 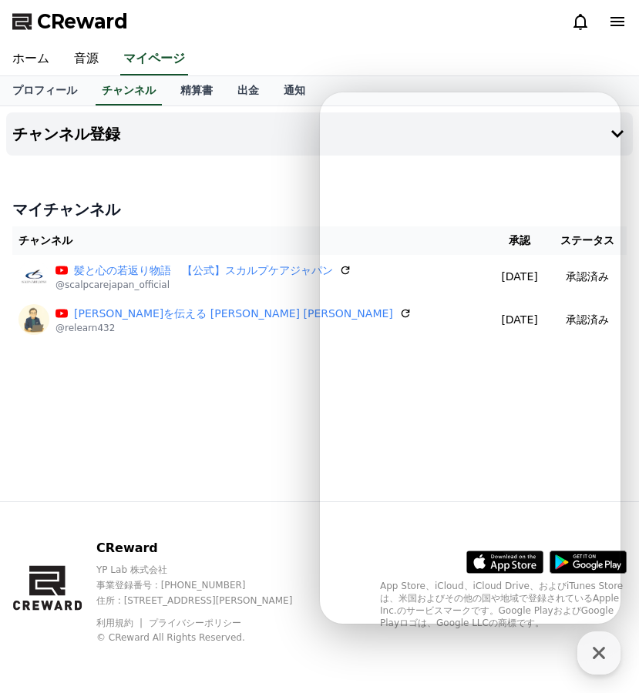 What do you see at coordinates (319, 134) in the screenshot?
I see `button: チャンネル登録` at bounding box center [319, 134].